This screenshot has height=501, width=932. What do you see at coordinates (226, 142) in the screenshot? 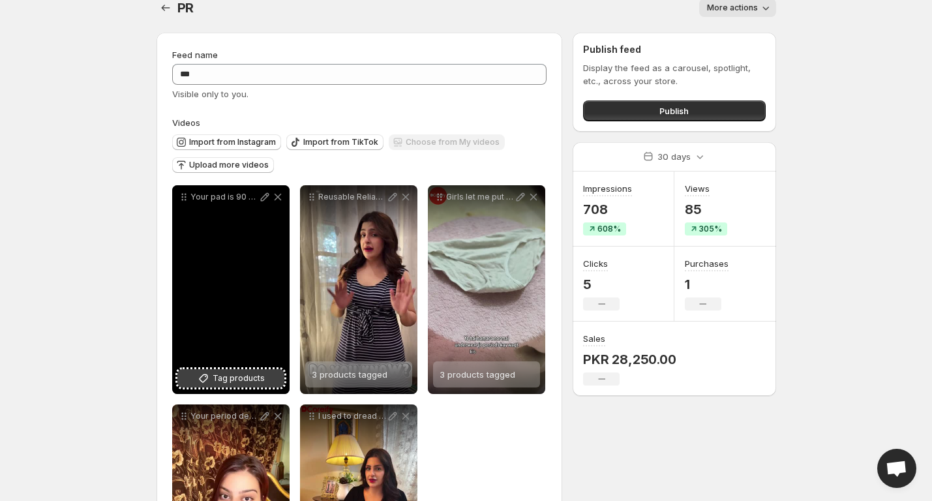
I see `button: Import from Instagram` at bounding box center [226, 142].